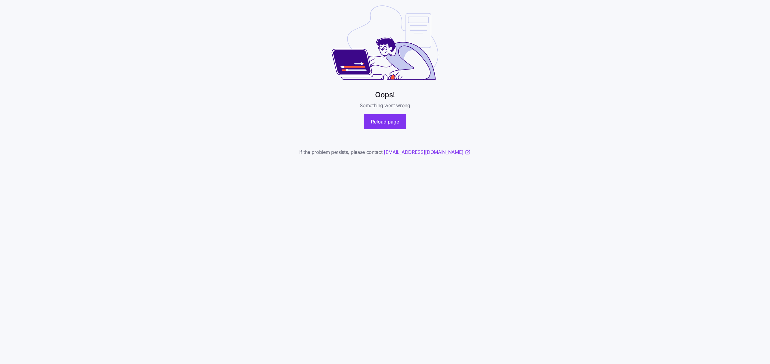 This screenshot has width=770, height=364. Describe the element at coordinates (385, 105) in the screenshot. I see `span: Something went wrong` at that location.